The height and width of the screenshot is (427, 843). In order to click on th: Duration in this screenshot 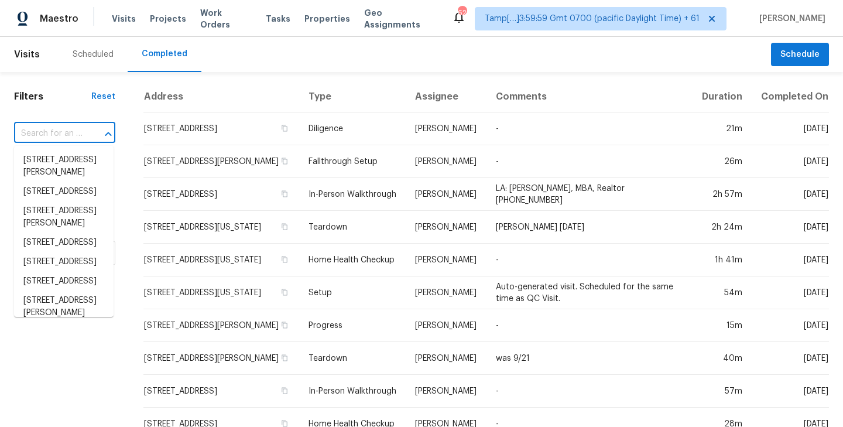, I will do `click(721, 97)`.